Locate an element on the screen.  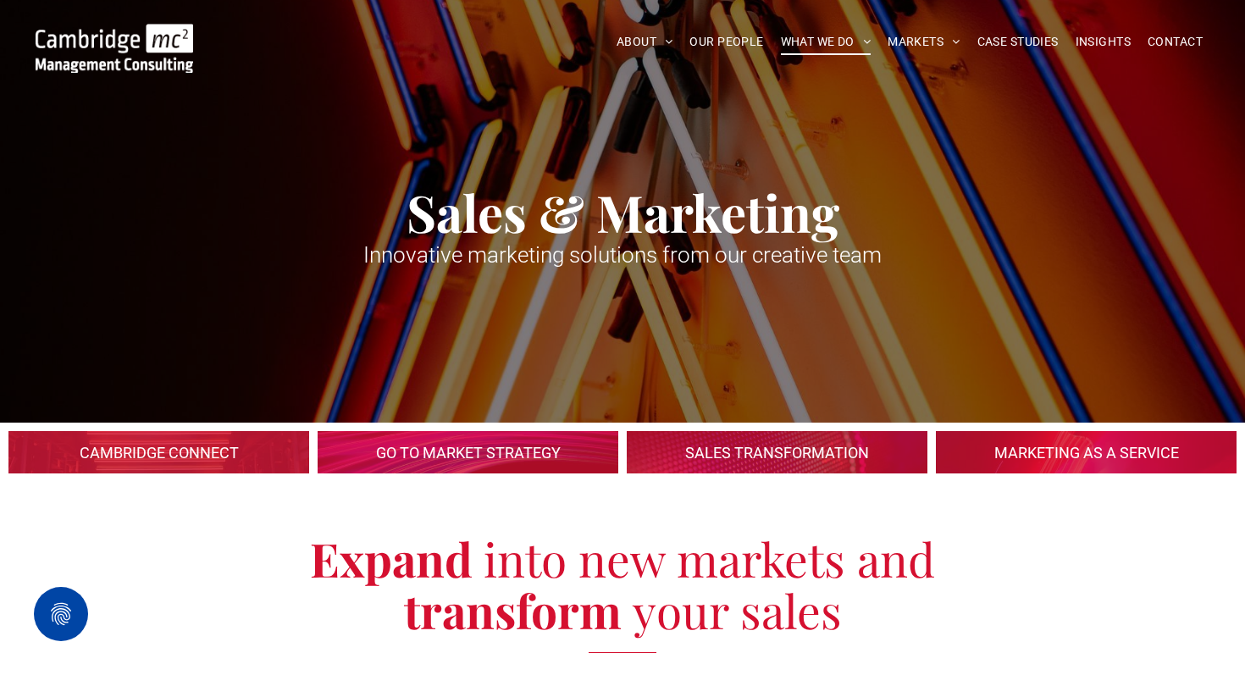
a: CONTACT is located at coordinates (1175, 42).